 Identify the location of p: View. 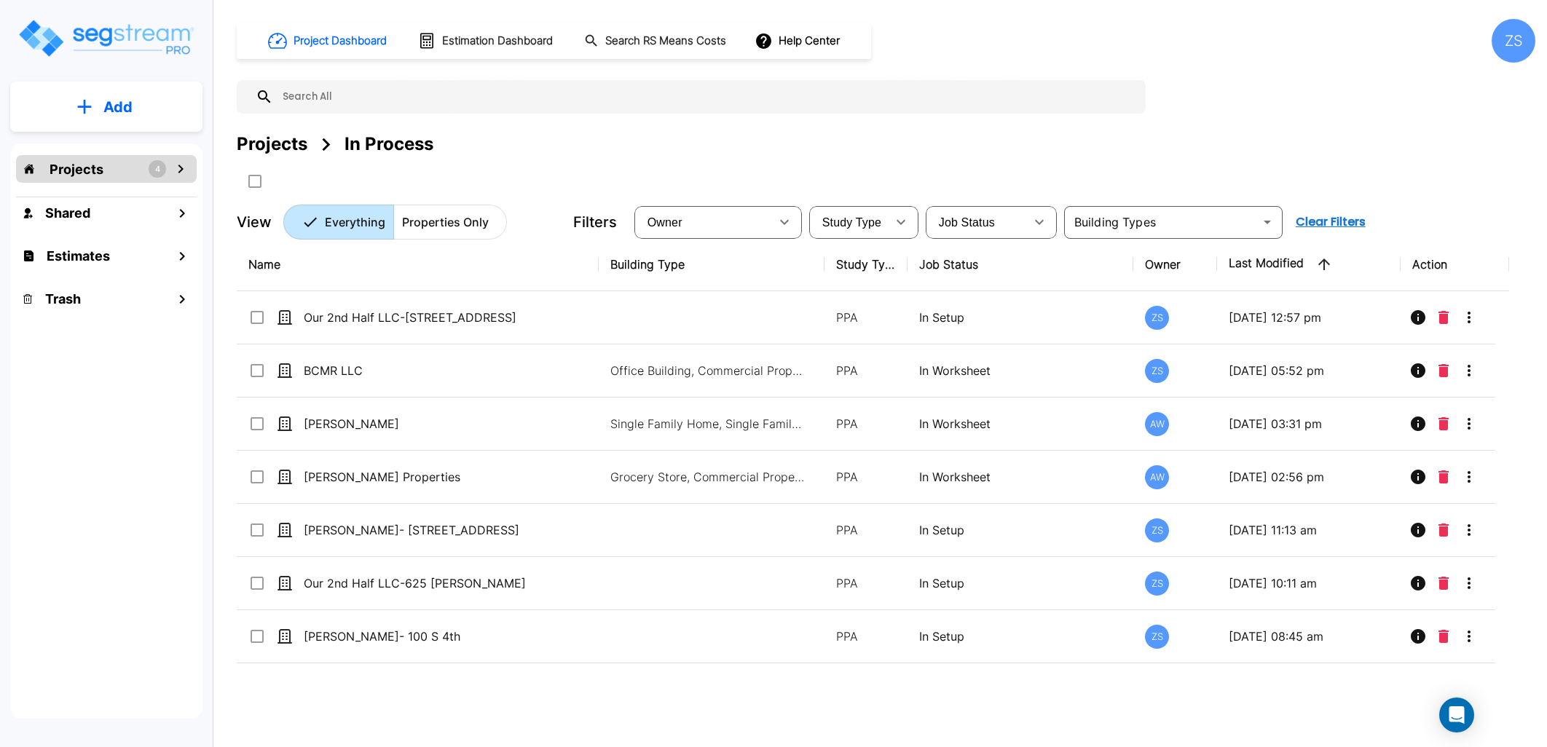
(254, 222).